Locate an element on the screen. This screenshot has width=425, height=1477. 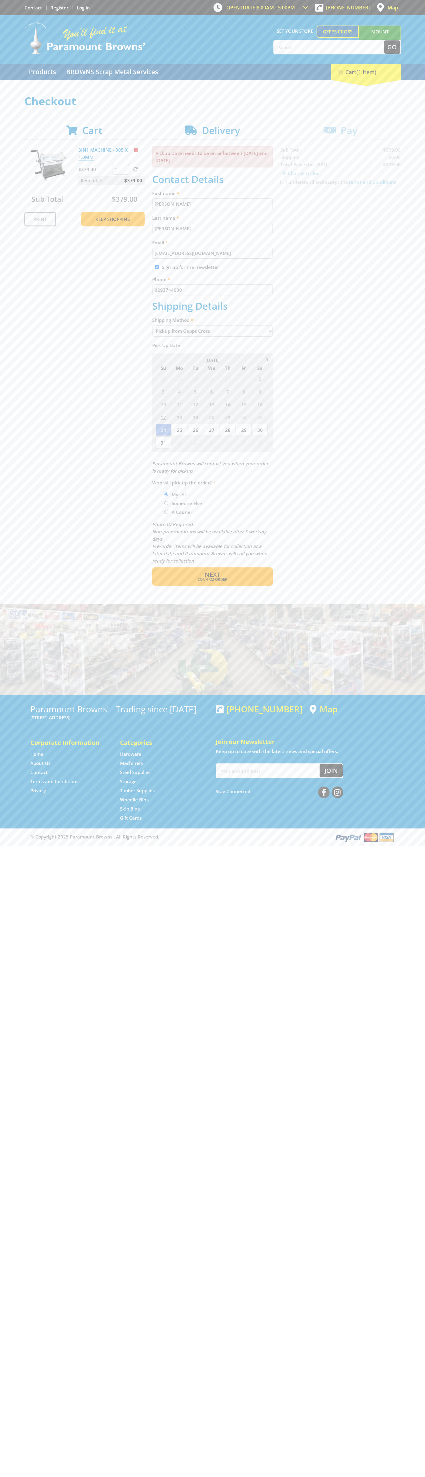
a: Go to the Wheelie Bins page is located at coordinates (134, 800).